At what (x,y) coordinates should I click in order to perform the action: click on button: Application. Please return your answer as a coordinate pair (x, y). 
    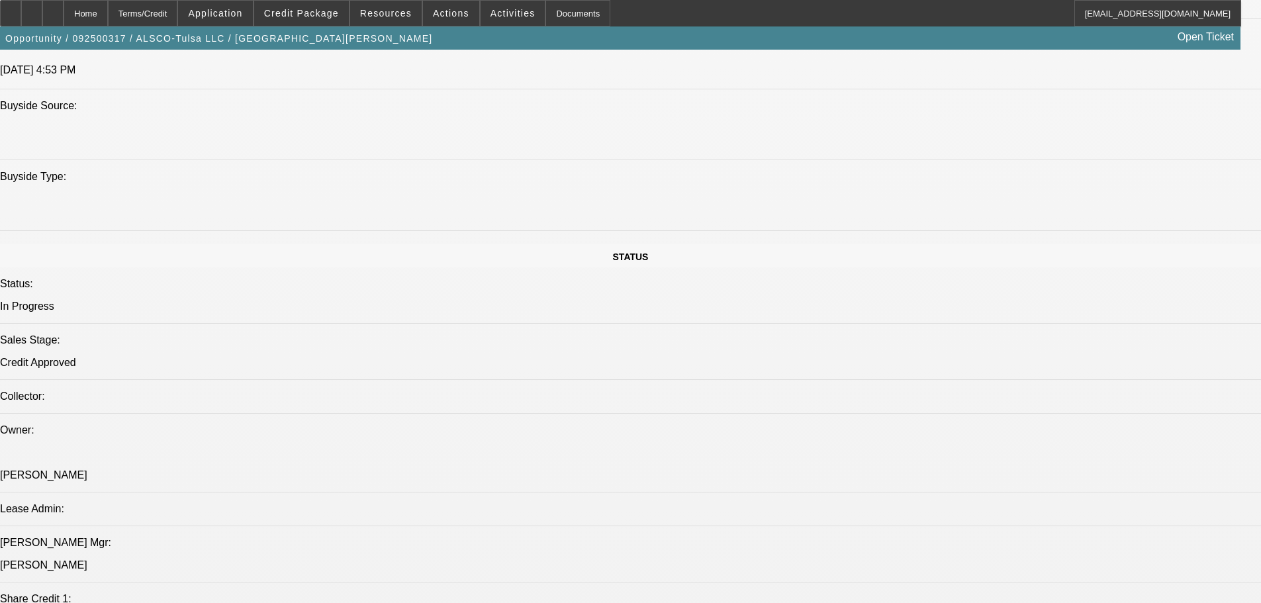
    Looking at the image, I should click on (215, 13).